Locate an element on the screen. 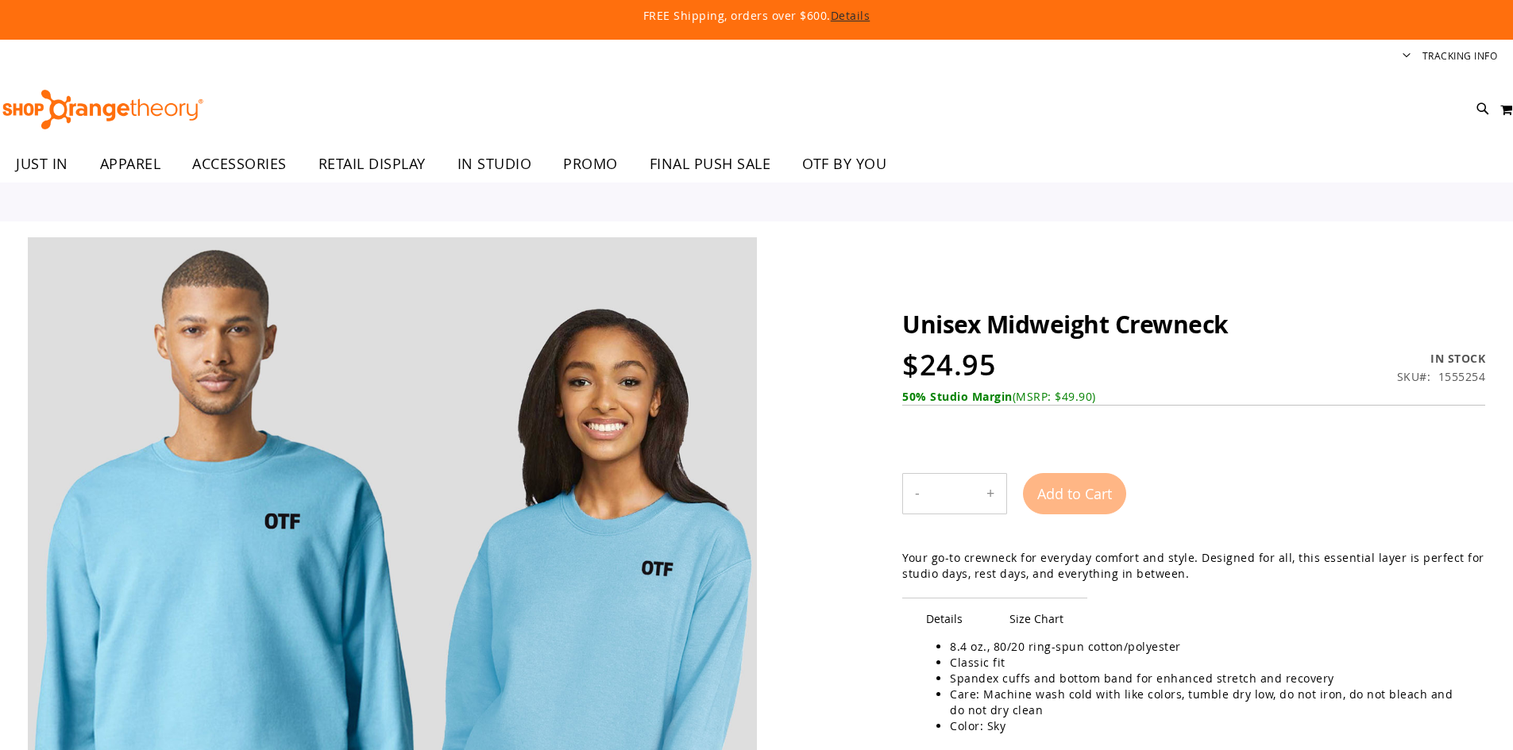 This screenshot has height=750, width=1513. a: PROMO is located at coordinates (590, 164).